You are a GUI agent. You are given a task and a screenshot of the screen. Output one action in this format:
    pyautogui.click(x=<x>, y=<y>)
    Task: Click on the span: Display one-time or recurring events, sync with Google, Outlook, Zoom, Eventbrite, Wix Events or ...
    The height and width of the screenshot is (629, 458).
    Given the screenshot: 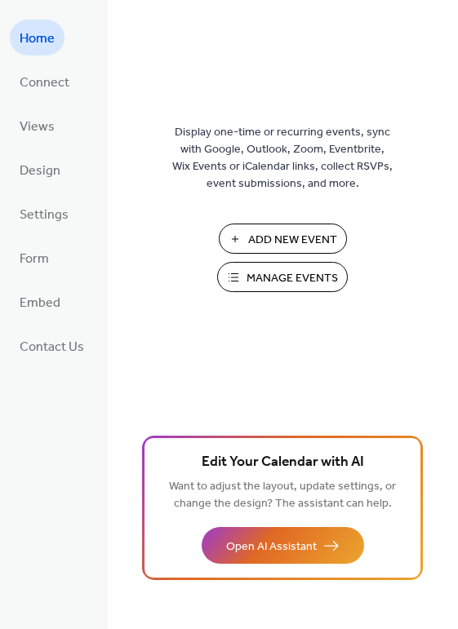 What is the action you would take?
    pyautogui.click(x=282, y=158)
    